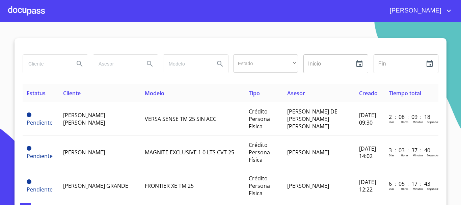 This screenshot has width=461, height=205. Describe the element at coordinates (411, 150) in the screenshot. I see `p: 3 : 03 : 37 : 40` at that location.